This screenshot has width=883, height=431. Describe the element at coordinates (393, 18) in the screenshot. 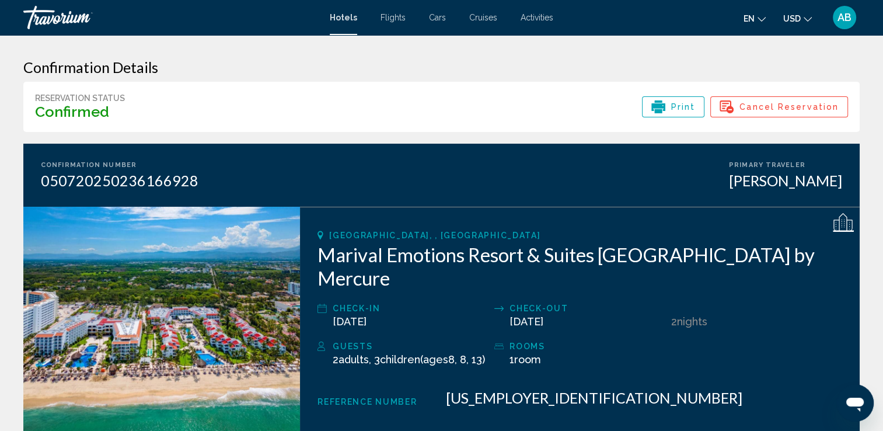

I see `a: Flights` at that location.